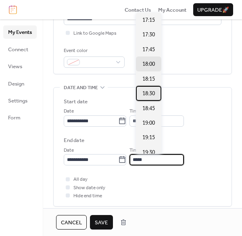  What do you see at coordinates (149, 35) in the screenshot?
I see `span: 17:30` at bounding box center [149, 35].